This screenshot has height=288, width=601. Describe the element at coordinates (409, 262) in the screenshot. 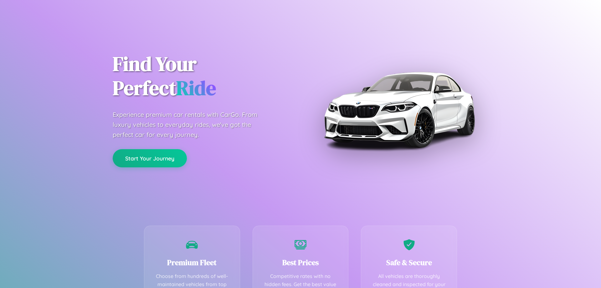

I see `h3: Safe & Secure` at that location.